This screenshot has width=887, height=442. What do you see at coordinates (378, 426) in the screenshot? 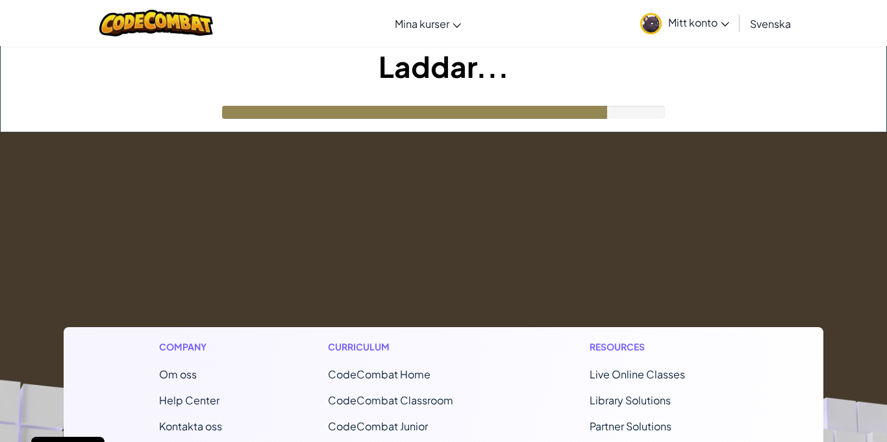
I see `a: CodeCombat Junior` at bounding box center [378, 426].